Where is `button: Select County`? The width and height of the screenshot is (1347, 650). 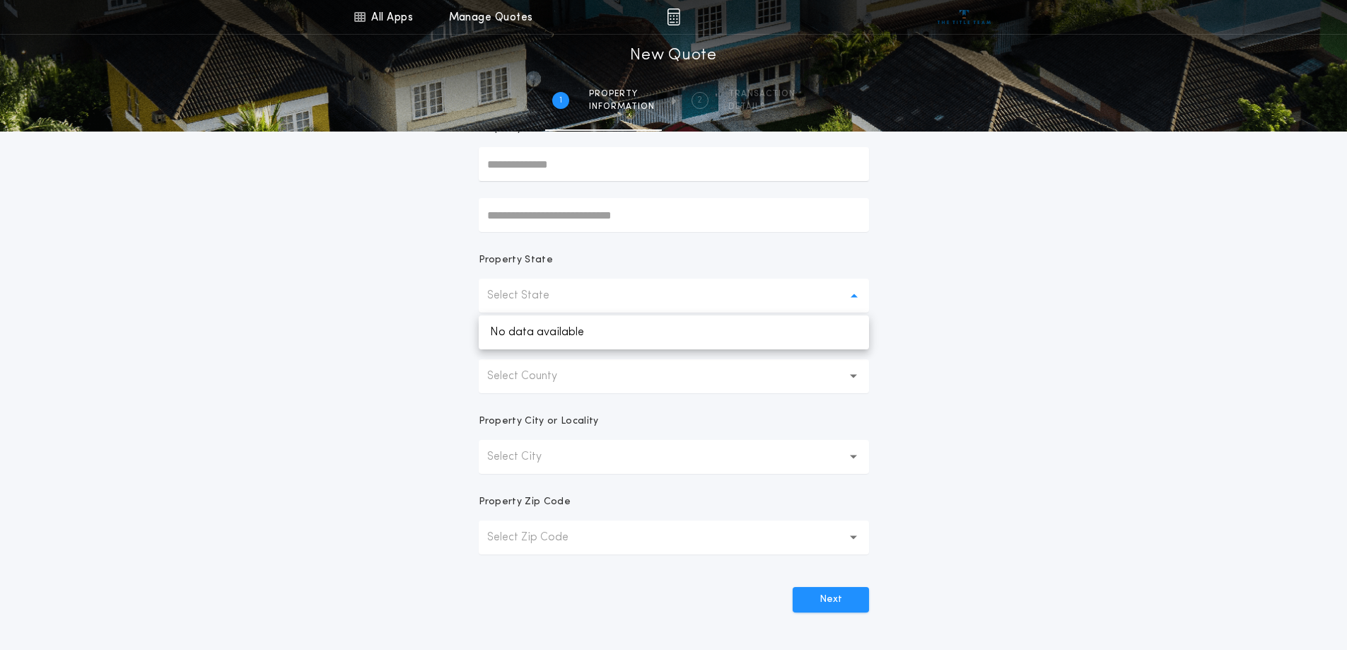
button: Select County is located at coordinates (674, 376).